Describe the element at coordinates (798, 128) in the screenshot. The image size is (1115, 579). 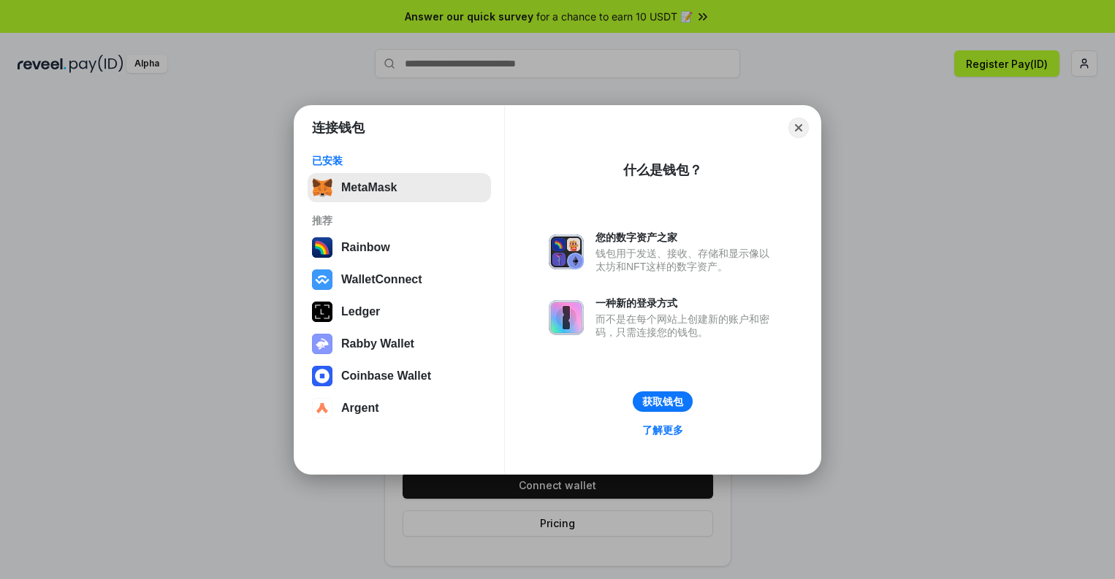
I see `button: Close` at that location.